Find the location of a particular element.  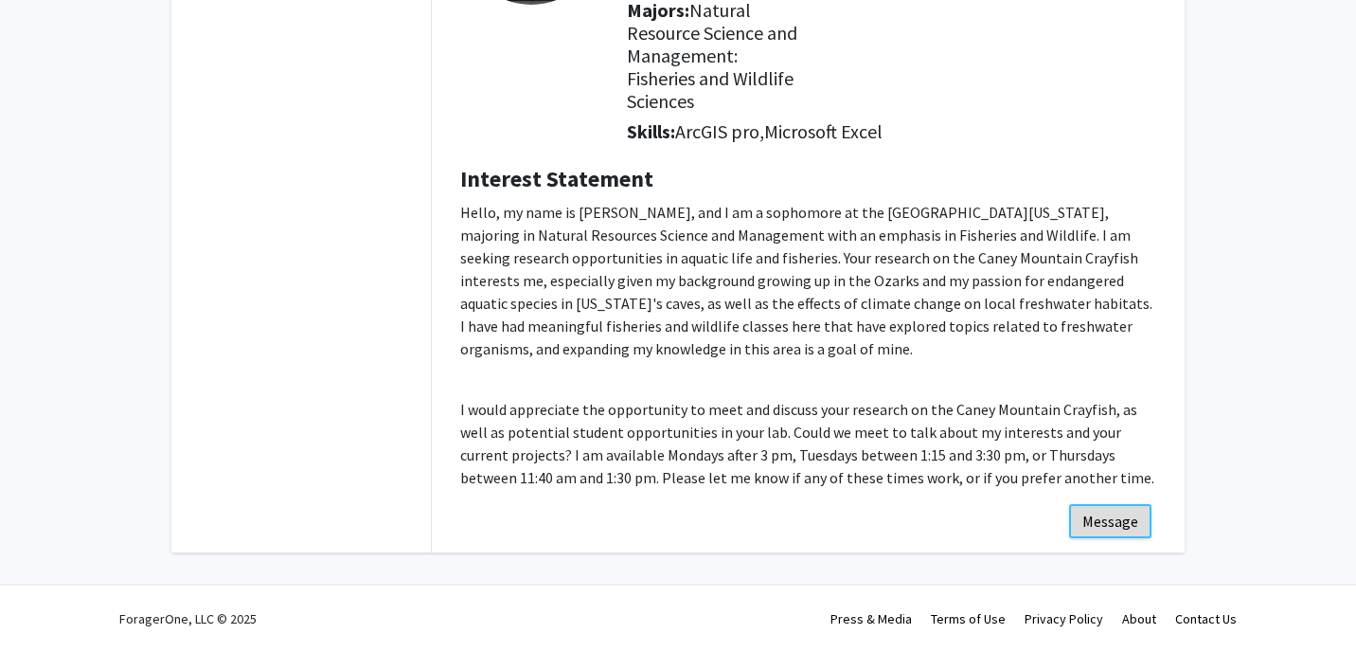

a: Press & Media is located at coordinates (871, 618).